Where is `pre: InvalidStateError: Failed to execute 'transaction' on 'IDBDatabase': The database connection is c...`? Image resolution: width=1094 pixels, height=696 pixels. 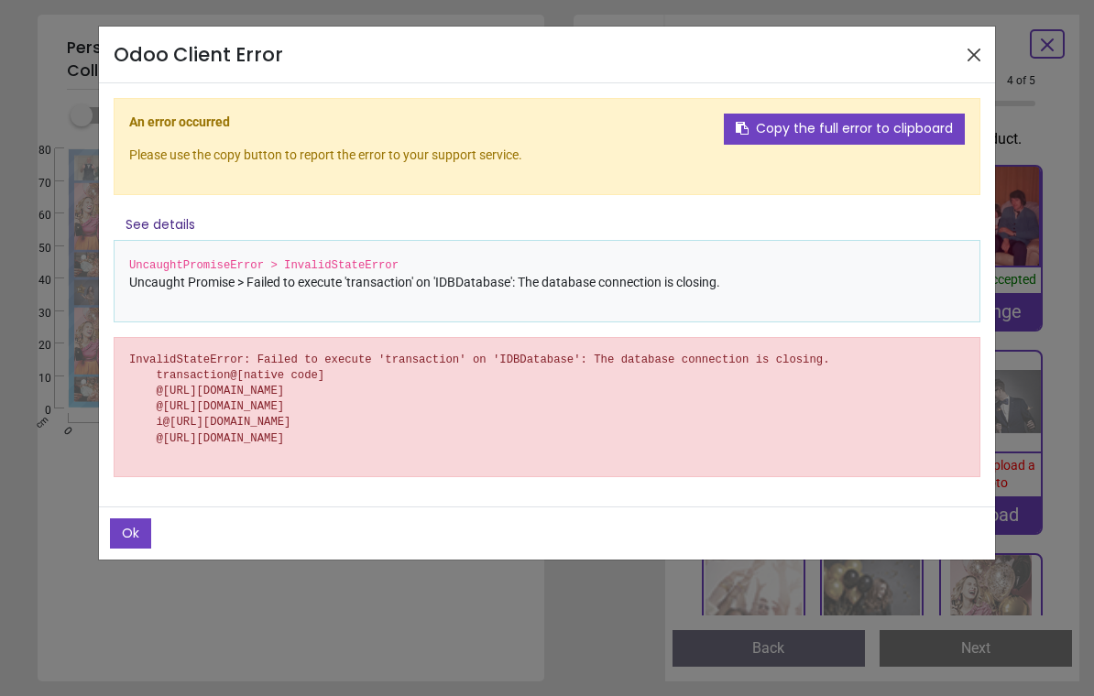 pre: InvalidStateError: Failed to execute 'transaction' on 'IDBDatabase': The database connection is c... is located at coordinates (547, 400).